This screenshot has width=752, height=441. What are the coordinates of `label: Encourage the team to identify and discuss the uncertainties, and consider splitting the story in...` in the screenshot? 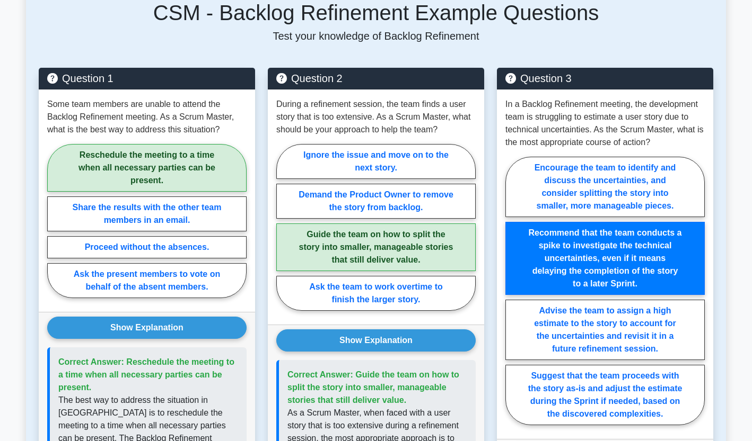 It's located at (605, 187).